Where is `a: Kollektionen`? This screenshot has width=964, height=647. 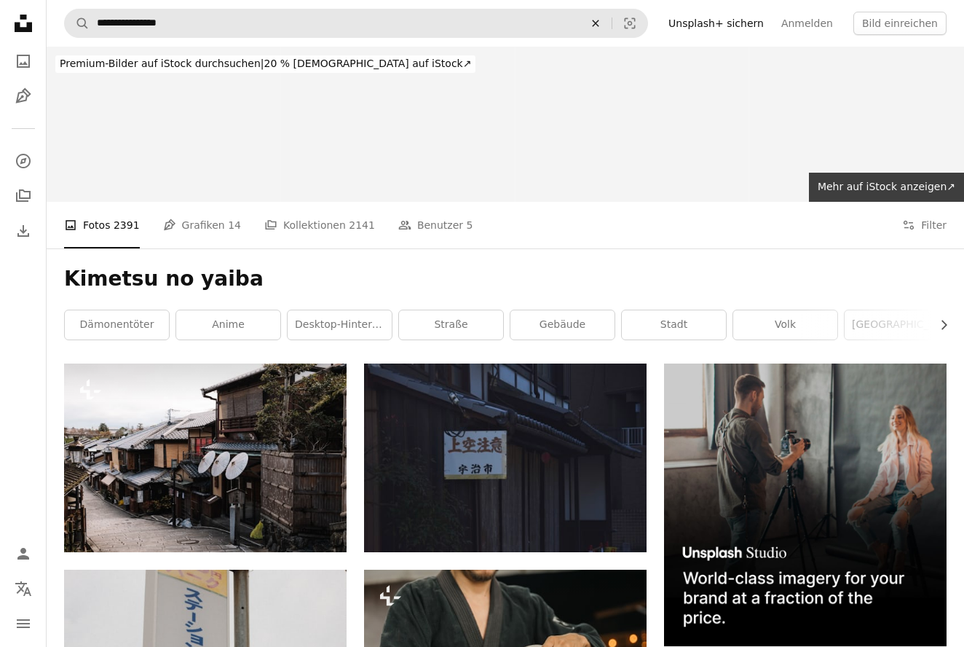
a: Kollektionen is located at coordinates (23, 196).